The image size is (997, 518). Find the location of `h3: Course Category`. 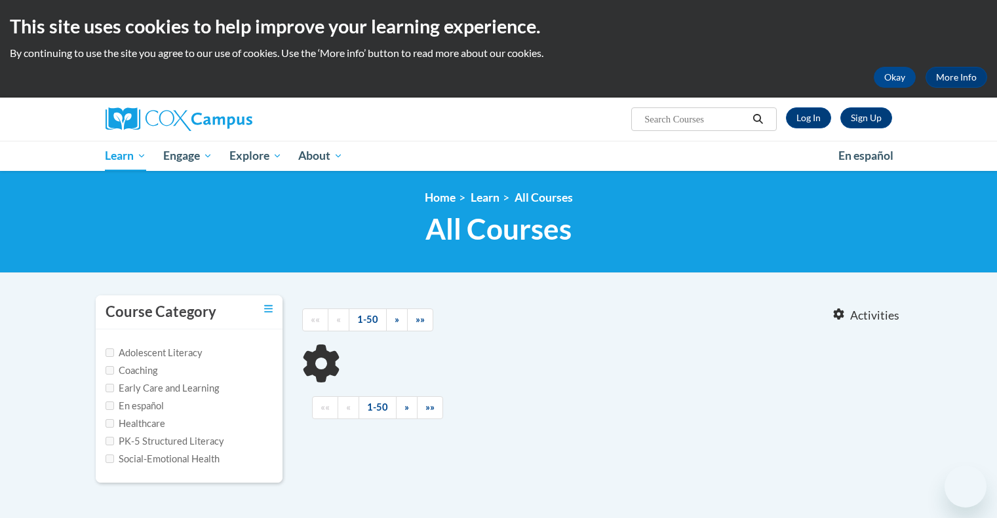

h3: Course Category is located at coordinates (161, 312).